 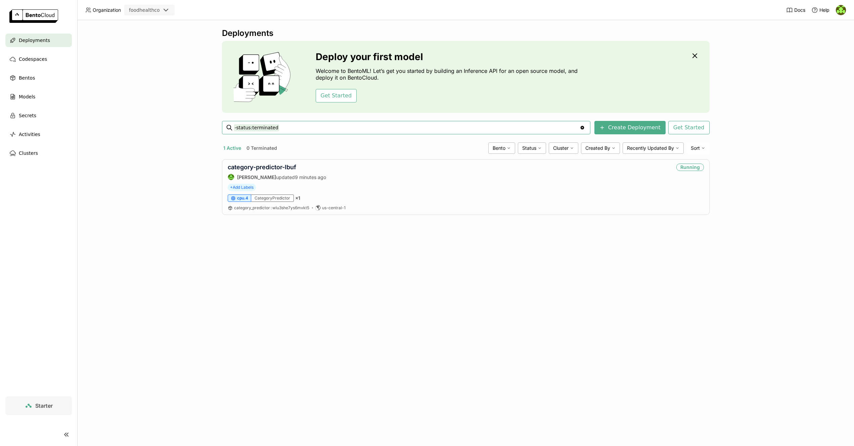 What do you see at coordinates (161, 10) in the screenshot?
I see `input: Selected foodhealthco.` at bounding box center [161, 10].